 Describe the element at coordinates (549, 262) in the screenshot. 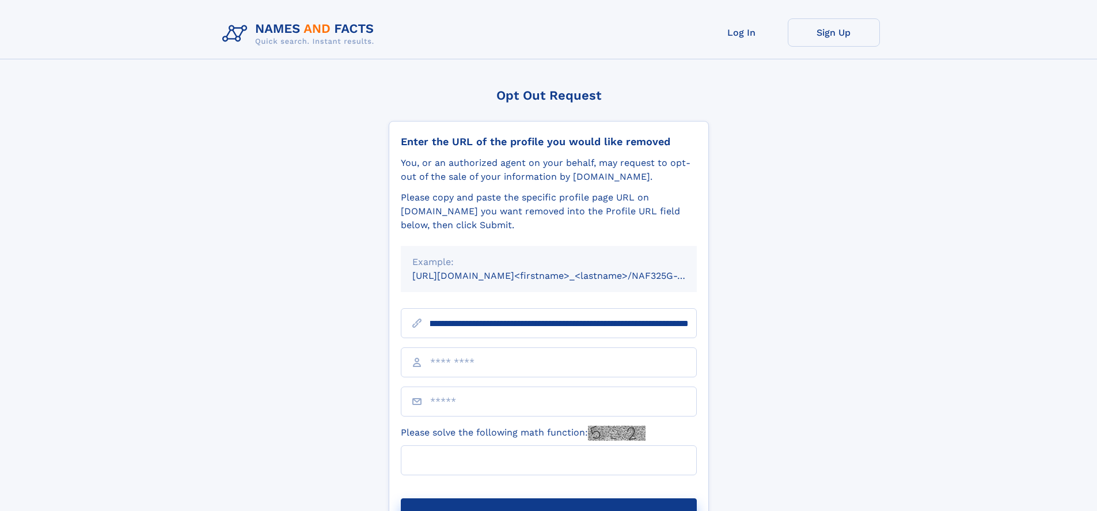

I see `div: Example:` at that location.